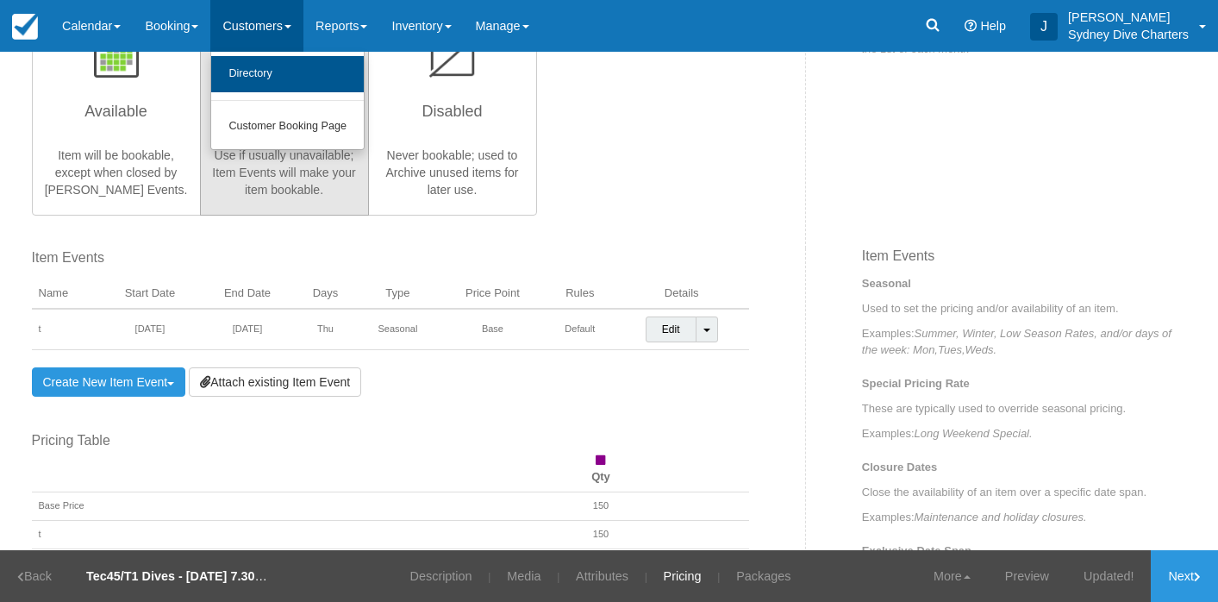 Image resolution: width=1218 pixels, height=602 pixels. I want to click on a: Pricing, so click(683, 576).